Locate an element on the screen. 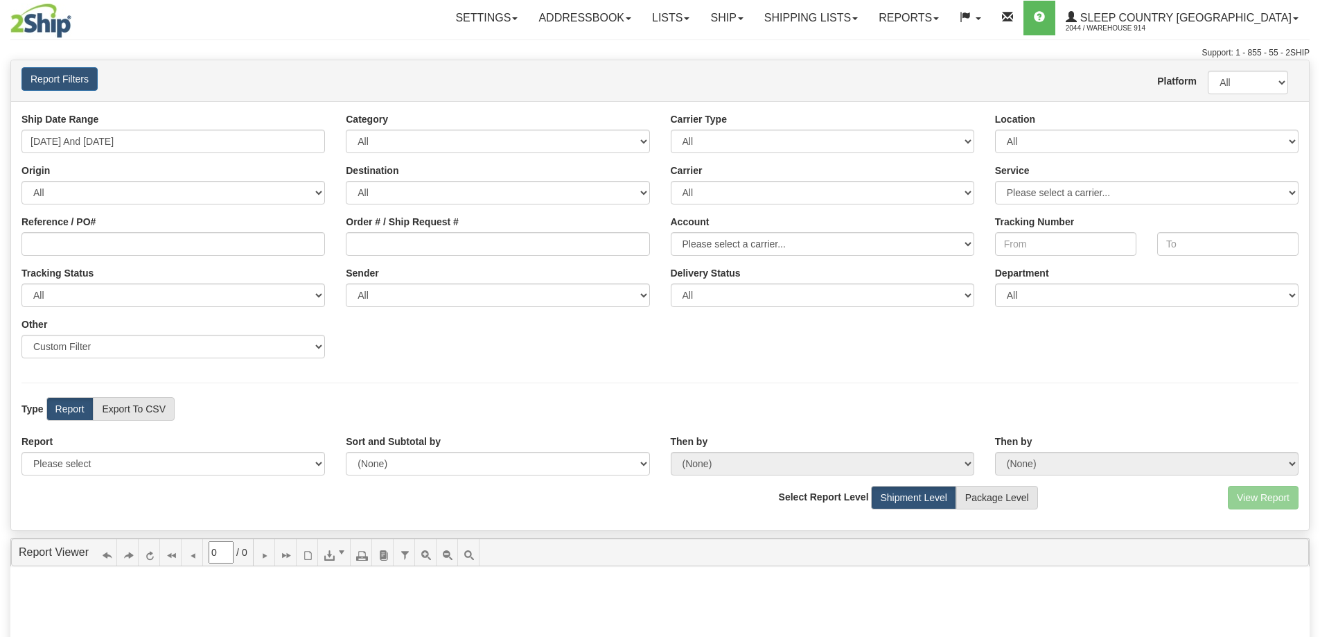 The height and width of the screenshot is (637, 1320). select: Please ensure data set in report has been RECENTLY tracked from your Shipment History is located at coordinates (823, 295).